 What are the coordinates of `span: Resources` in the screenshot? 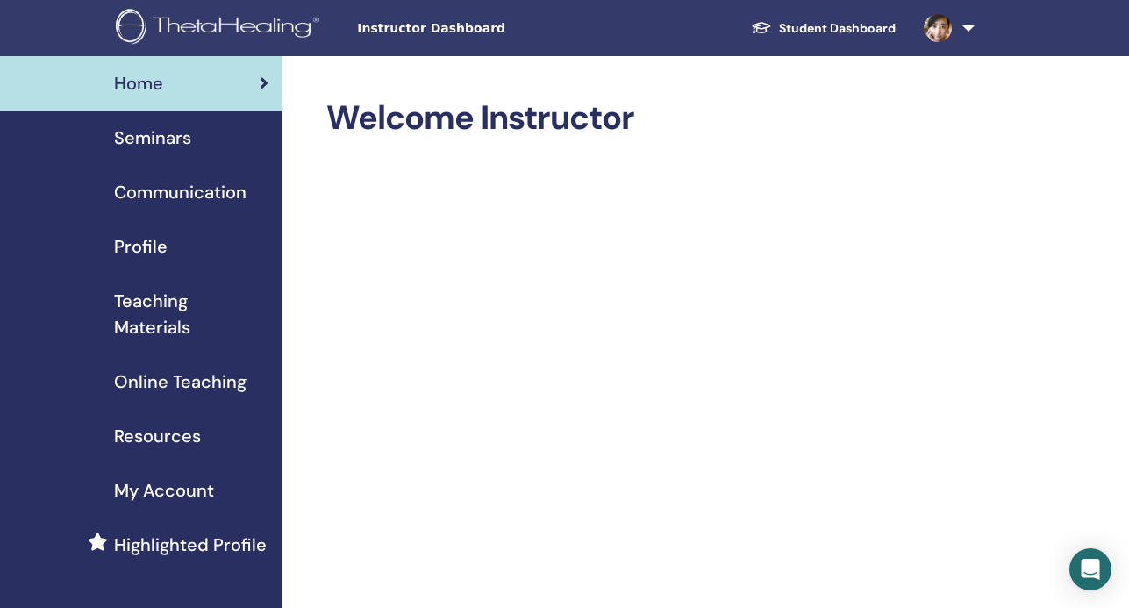 It's located at (157, 436).